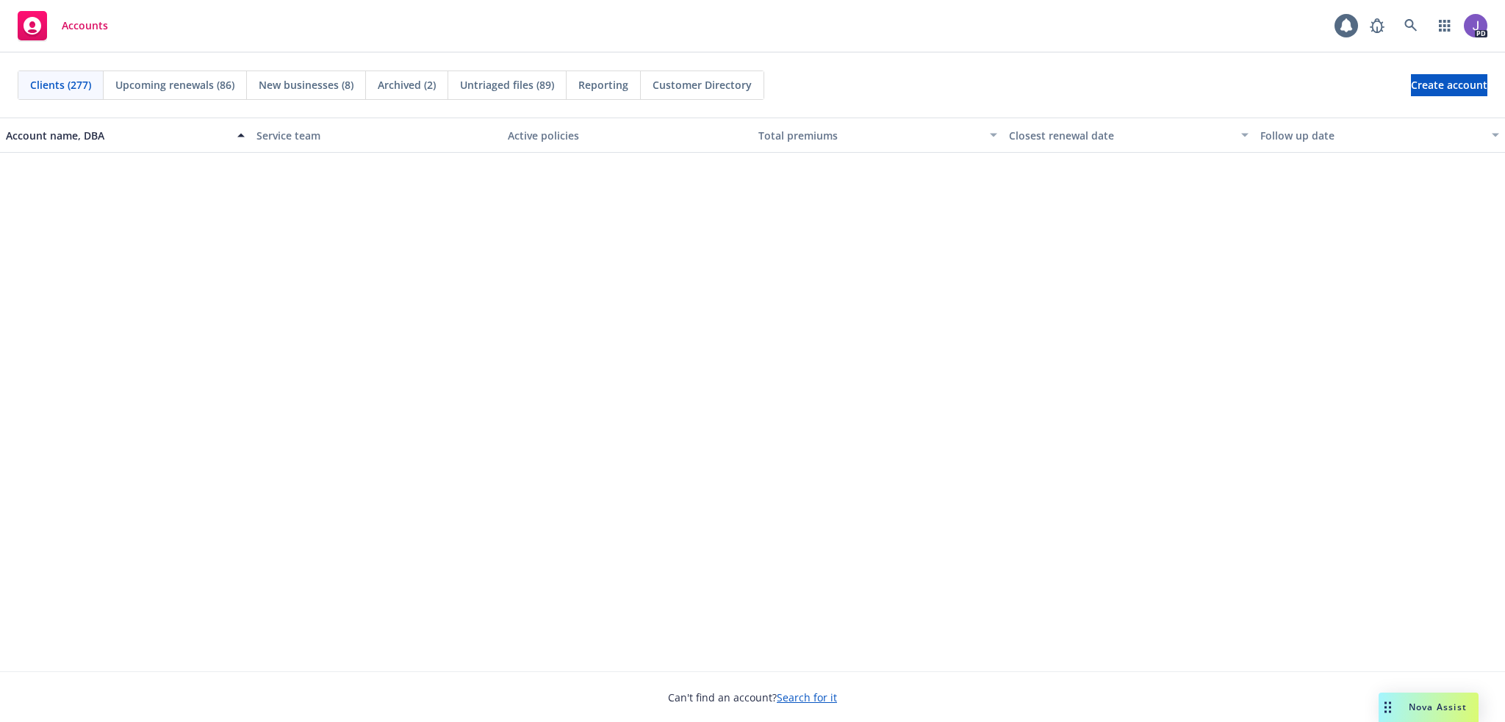  What do you see at coordinates (807, 697) in the screenshot?
I see `a: Search for it` at bounding box center [807, 697].